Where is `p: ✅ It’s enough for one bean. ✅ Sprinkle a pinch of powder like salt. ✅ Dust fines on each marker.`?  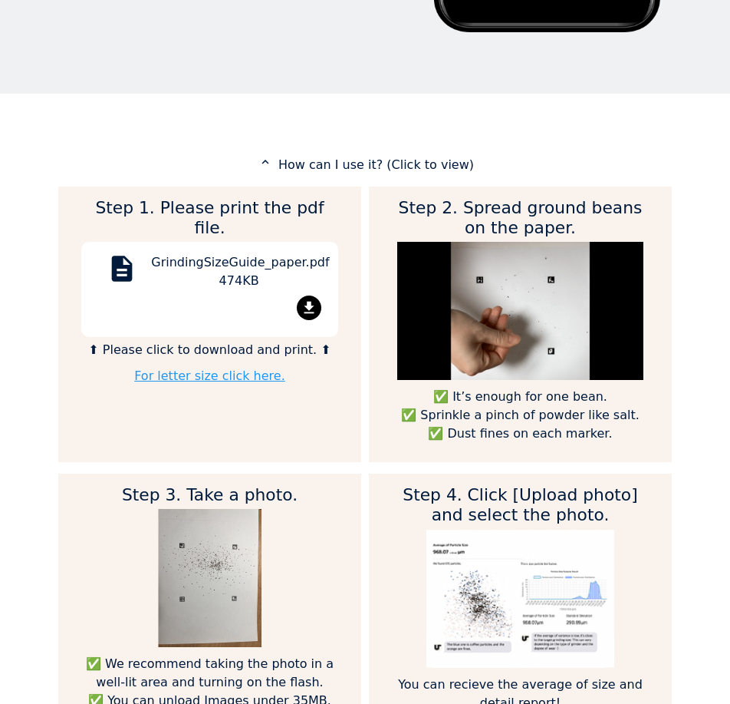 p: ✅ It’s enough for one bean. ✅ Sprinkle a pinch of powder like salt. ✅ Dust fines on each marker. is located at coordinates (520, 415).